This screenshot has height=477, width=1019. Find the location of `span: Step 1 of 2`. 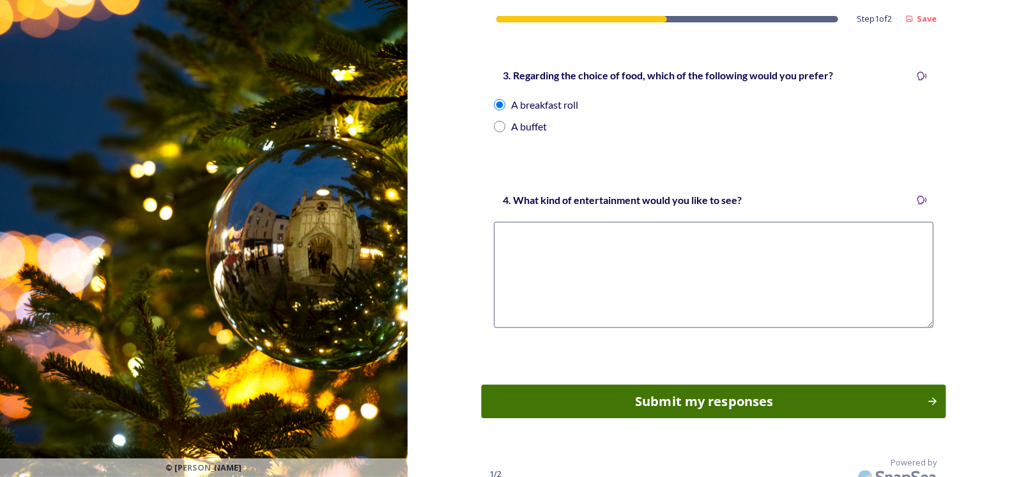

span: Step 1 of 2 is located at coordinates (875, 19).